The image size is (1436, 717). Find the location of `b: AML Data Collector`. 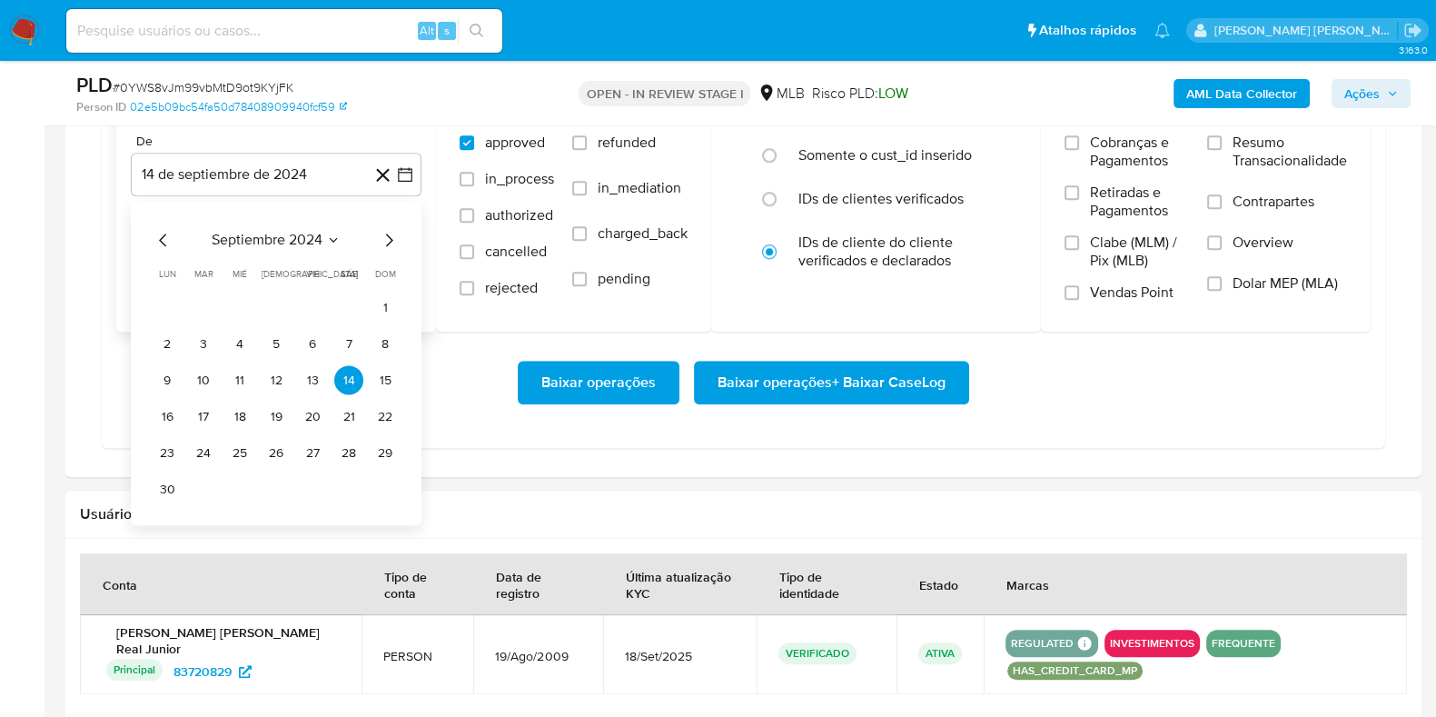

b: AML Data Collector is located at coordinates (1241, 94).